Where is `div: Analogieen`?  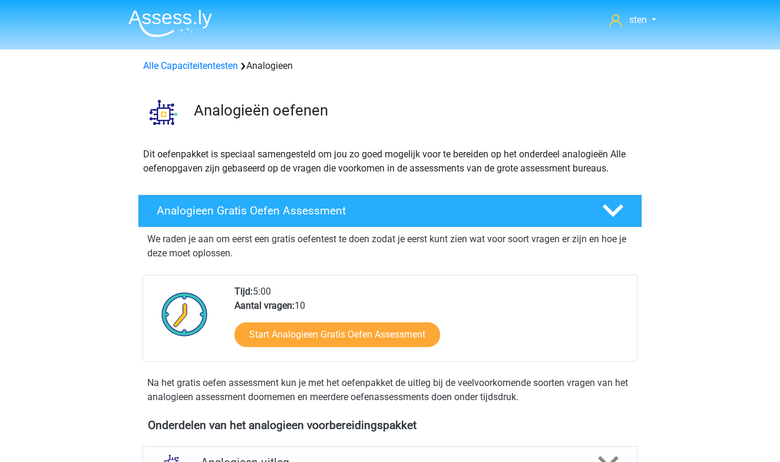 div: Analogieen is located at coordinates (390, 66).